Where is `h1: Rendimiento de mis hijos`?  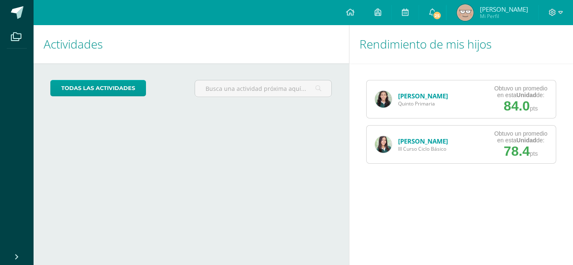
h1: Rendimiento de mis hijos is located at coordinates (461, 44).